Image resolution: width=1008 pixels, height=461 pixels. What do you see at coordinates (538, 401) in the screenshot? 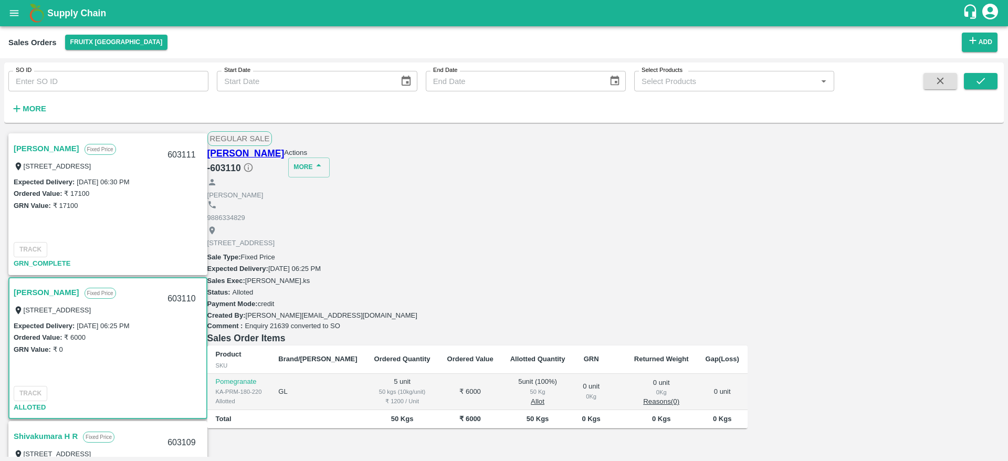
I see `button: Allot` at bounding box center [538, 401].